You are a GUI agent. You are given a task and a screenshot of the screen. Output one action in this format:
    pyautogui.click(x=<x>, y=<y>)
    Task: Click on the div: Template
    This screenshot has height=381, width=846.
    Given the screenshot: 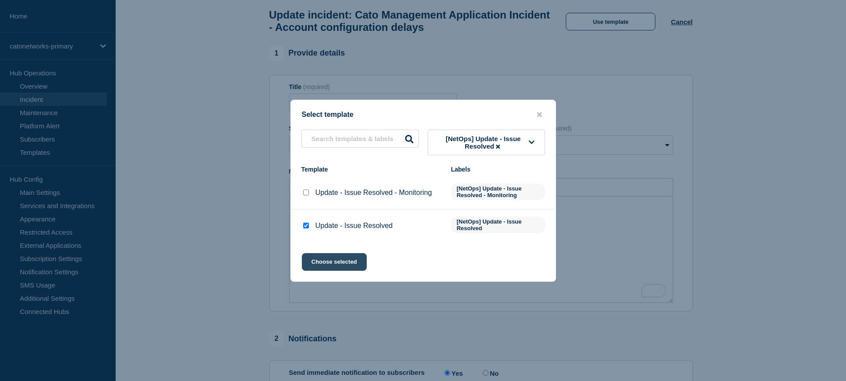 What is the action you would take?
    pyautogui.click(x=371, y=169)
    